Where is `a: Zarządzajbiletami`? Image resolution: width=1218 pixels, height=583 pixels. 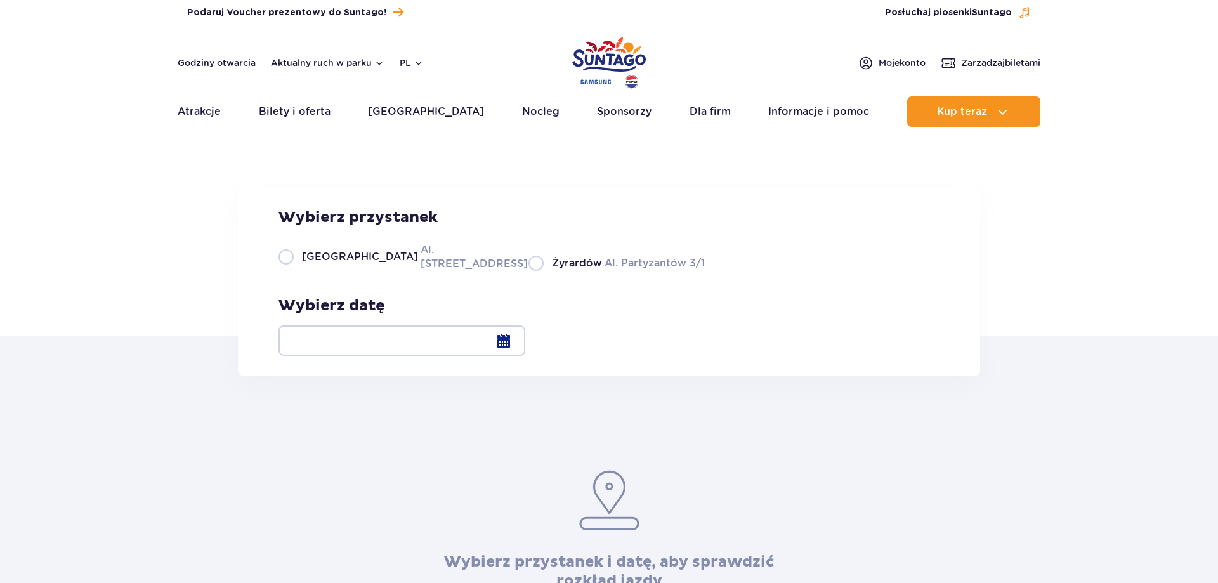
a: Zarządzajbiletami is located at coordinates (990, 63).